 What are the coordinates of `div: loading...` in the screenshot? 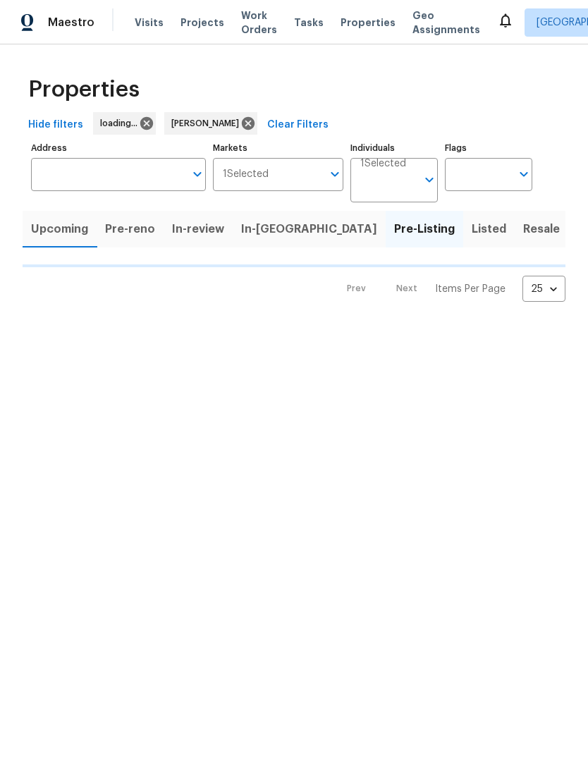 It's located at (124, 123).